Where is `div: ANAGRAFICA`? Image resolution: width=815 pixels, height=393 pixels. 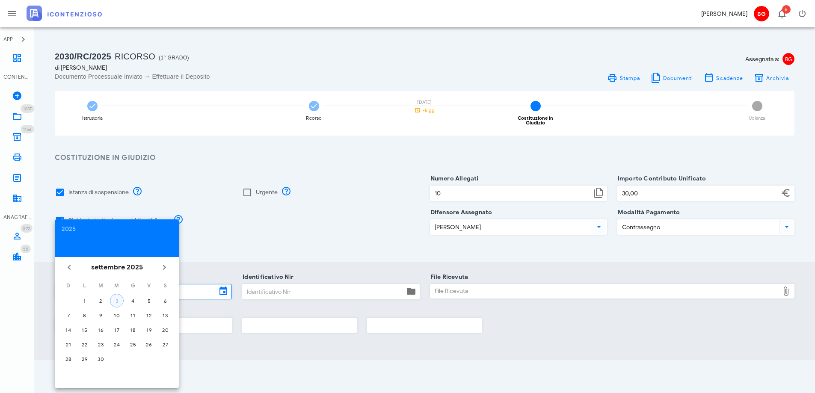 div: ANAGRAFICA is located at coordinates (17, 217).